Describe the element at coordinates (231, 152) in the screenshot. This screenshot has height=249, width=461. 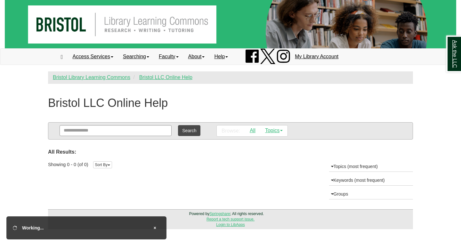
I see `h2: All Results:` at that location.